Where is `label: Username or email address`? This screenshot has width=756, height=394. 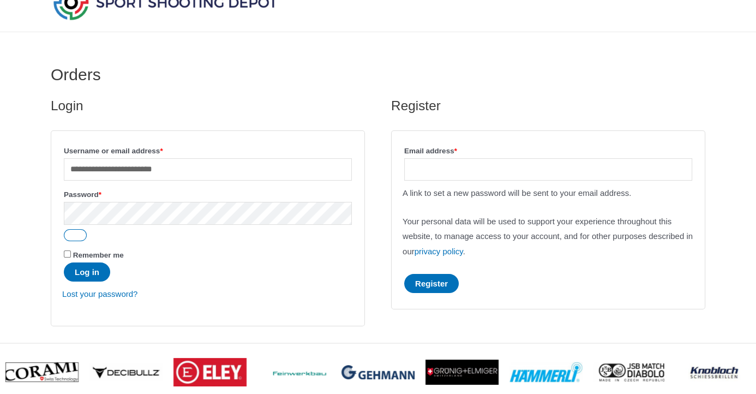
label: Username or email address is located at coordinates (208, 150).